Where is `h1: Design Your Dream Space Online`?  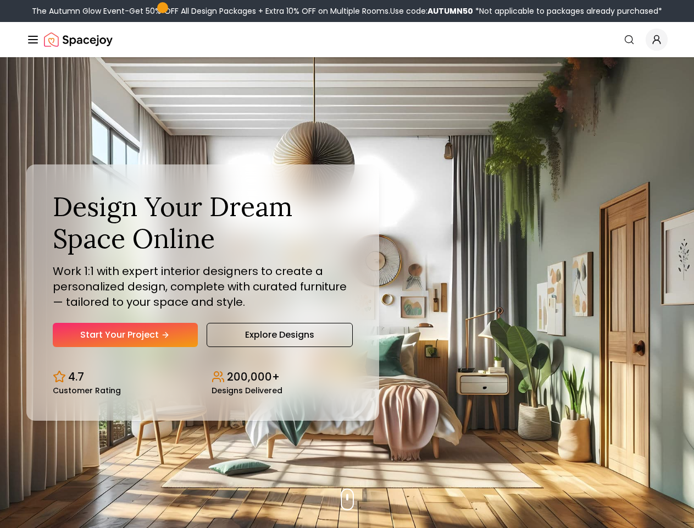 h1: Design Your Dream Space Online is located at coordinates (203, 222).